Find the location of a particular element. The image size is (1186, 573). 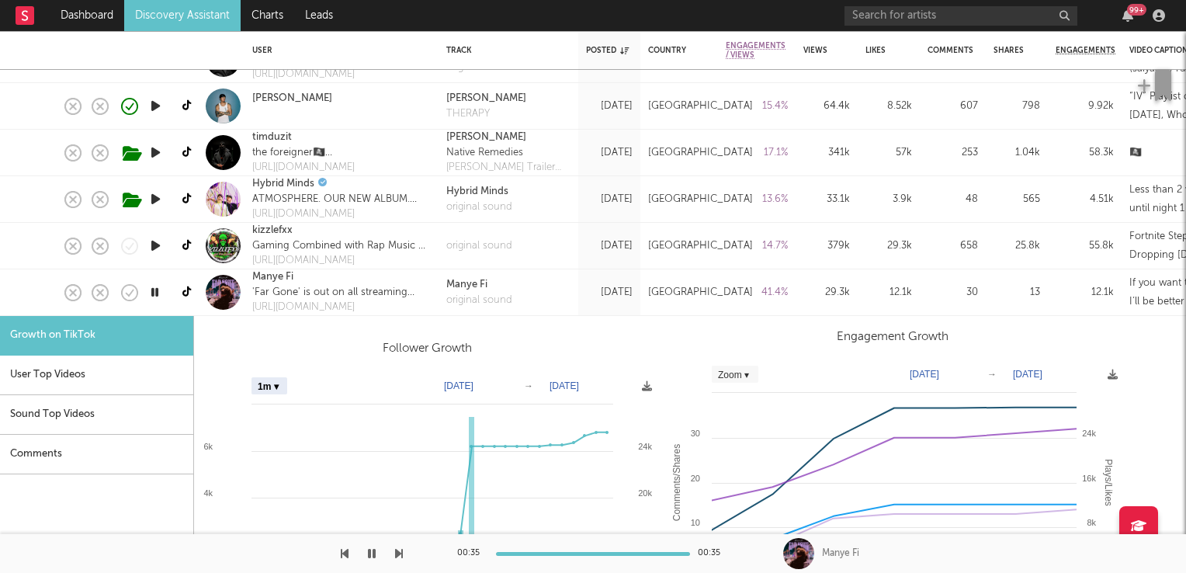

div: Hybrid Minds is located at coordinates (479, 192).